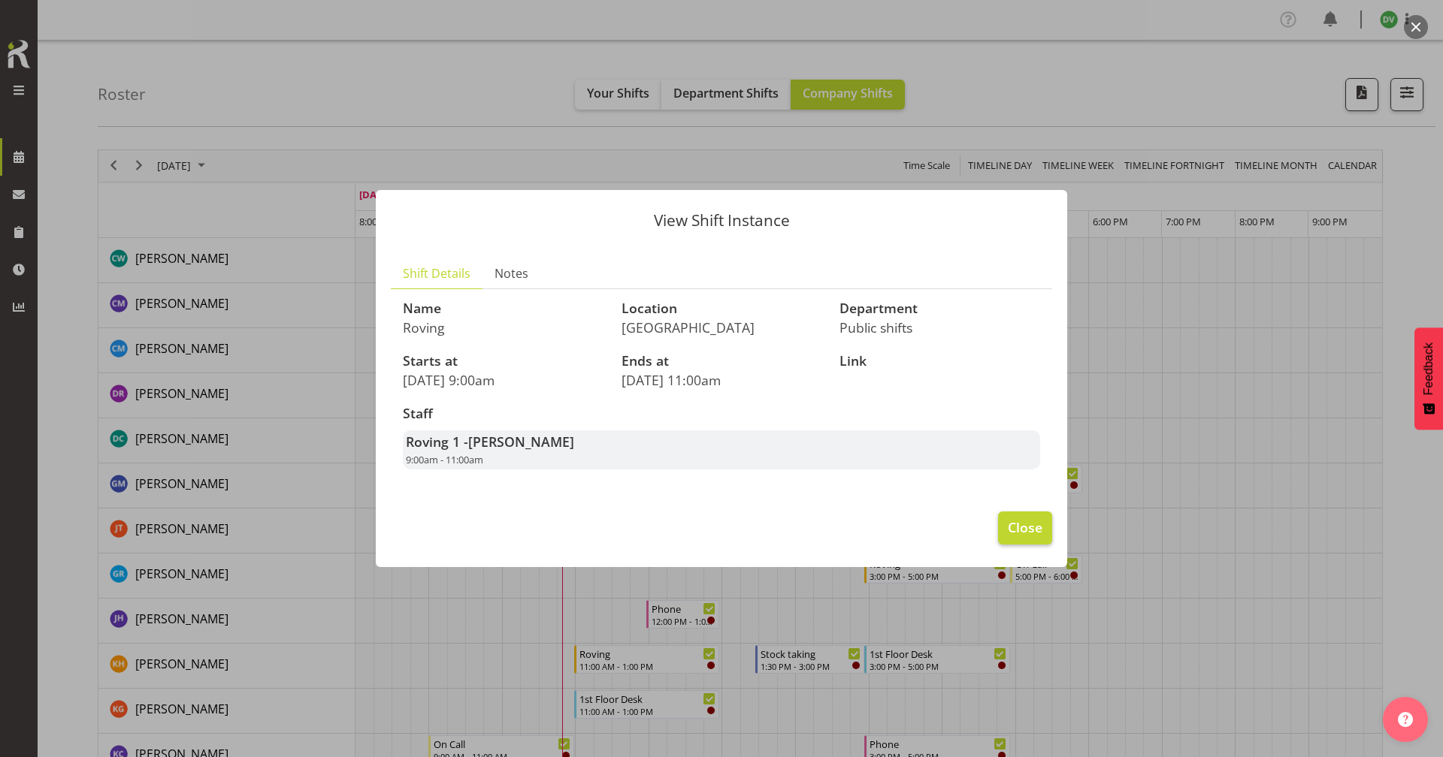 This screenshot has height=757, width=1443. What do you see at coordinates (721, 361) in the screenshot?
I see `h3: Ends at` at bounding box center [721, 361].